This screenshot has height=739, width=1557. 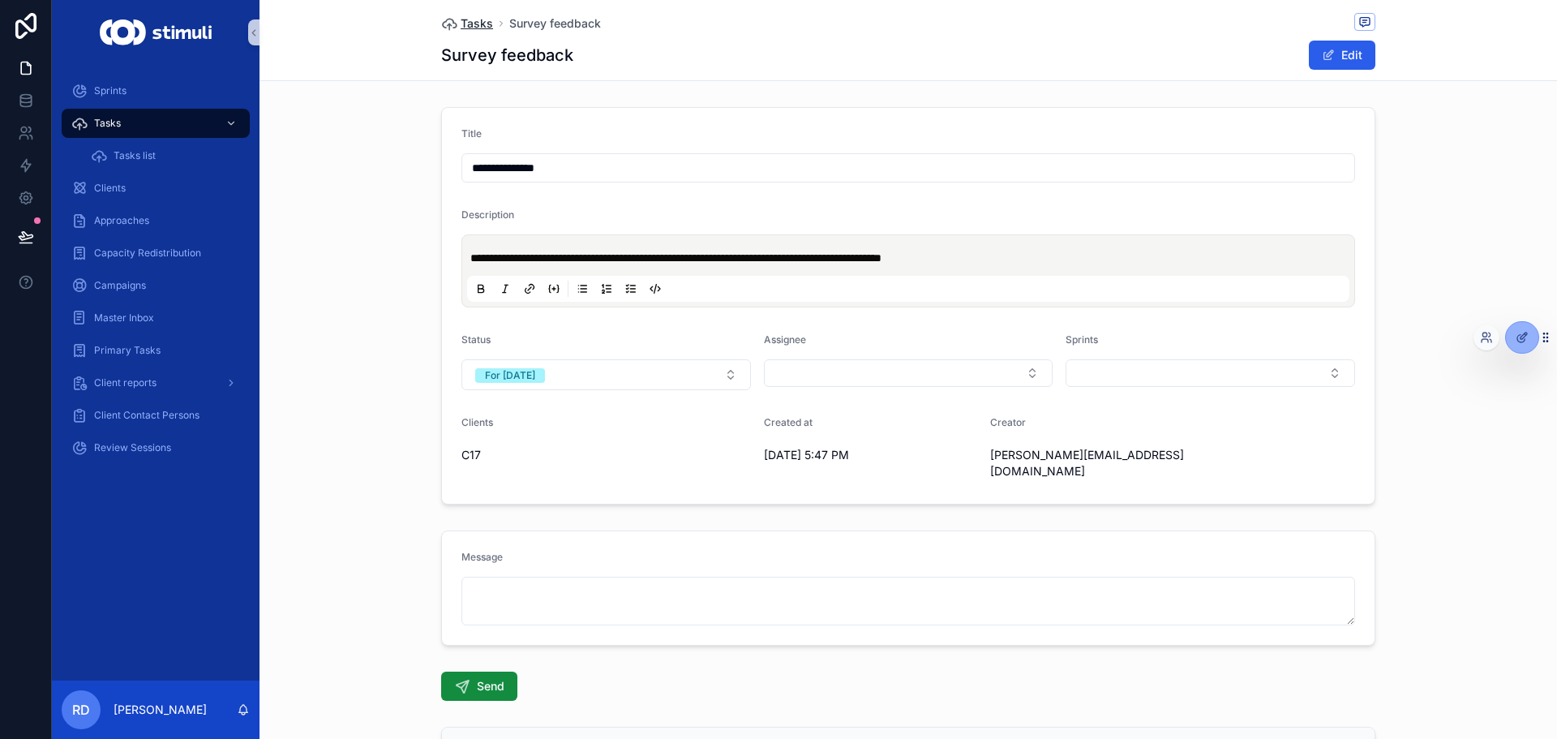 I want to click on a: Client Contact Persons, so click(x=156, y=415).